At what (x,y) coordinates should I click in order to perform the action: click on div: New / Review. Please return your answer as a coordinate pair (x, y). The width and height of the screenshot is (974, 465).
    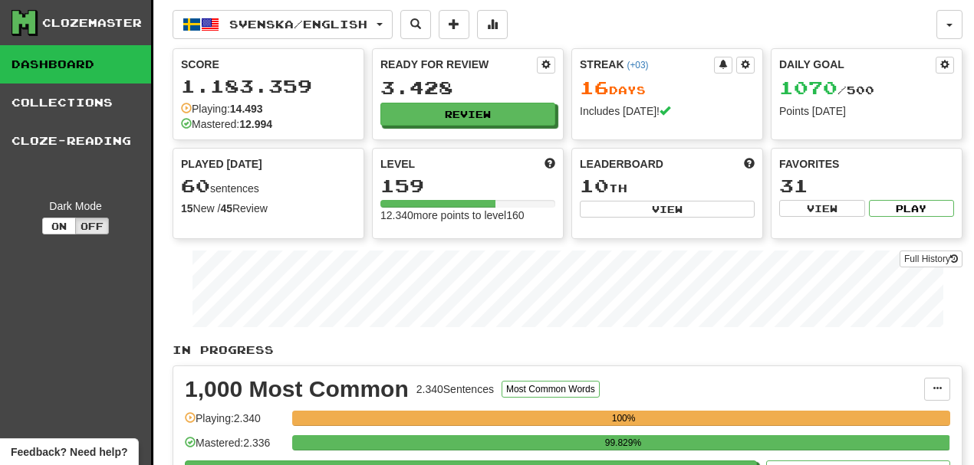
    Looking at the image, I should click on (268, 208).